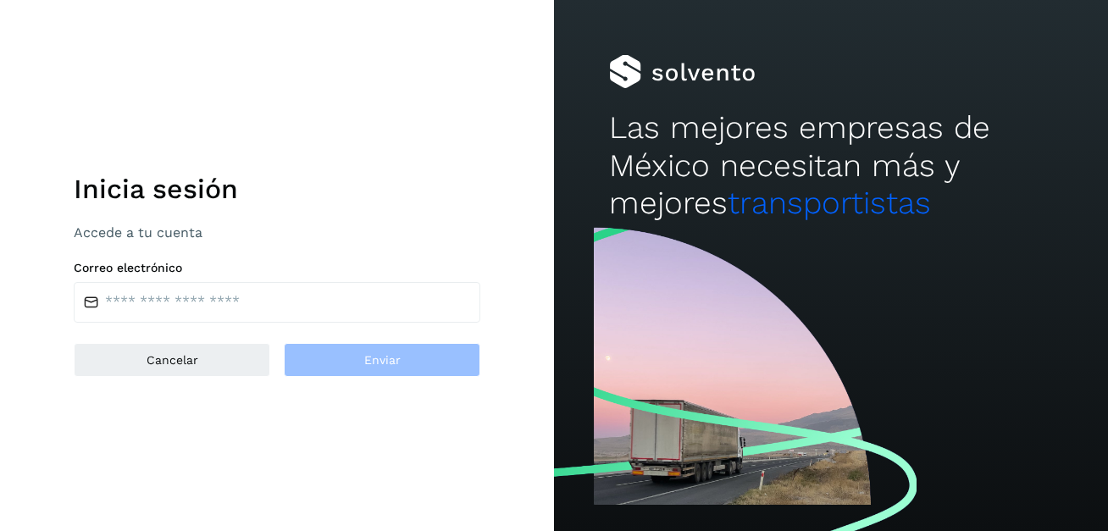 This screenshot has width=1108, height=531. What do you see at coordinates (277, 268) in the screenshot?
I see `label: Correo electrónico` at bounding box center [277, 268].